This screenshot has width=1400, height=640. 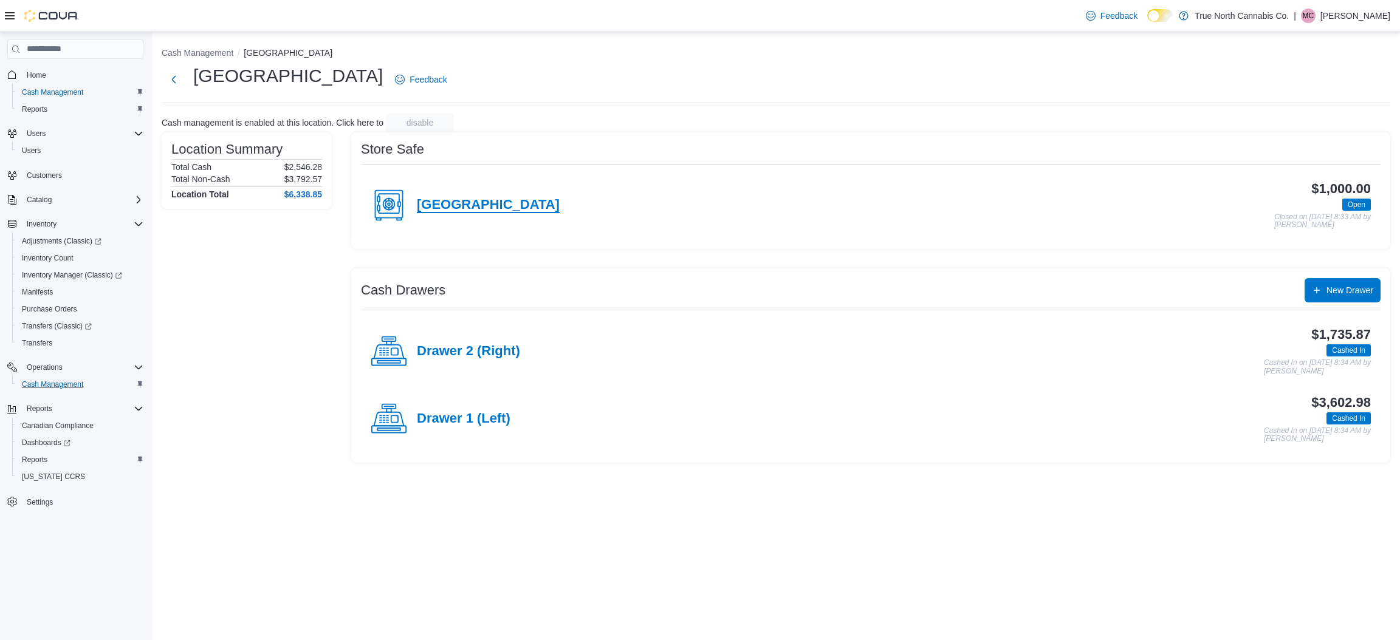 What do you see at coordinates (80, 309) in the screenshot?
I see `button: Purchase Orders` at bounding box center [80, 309].